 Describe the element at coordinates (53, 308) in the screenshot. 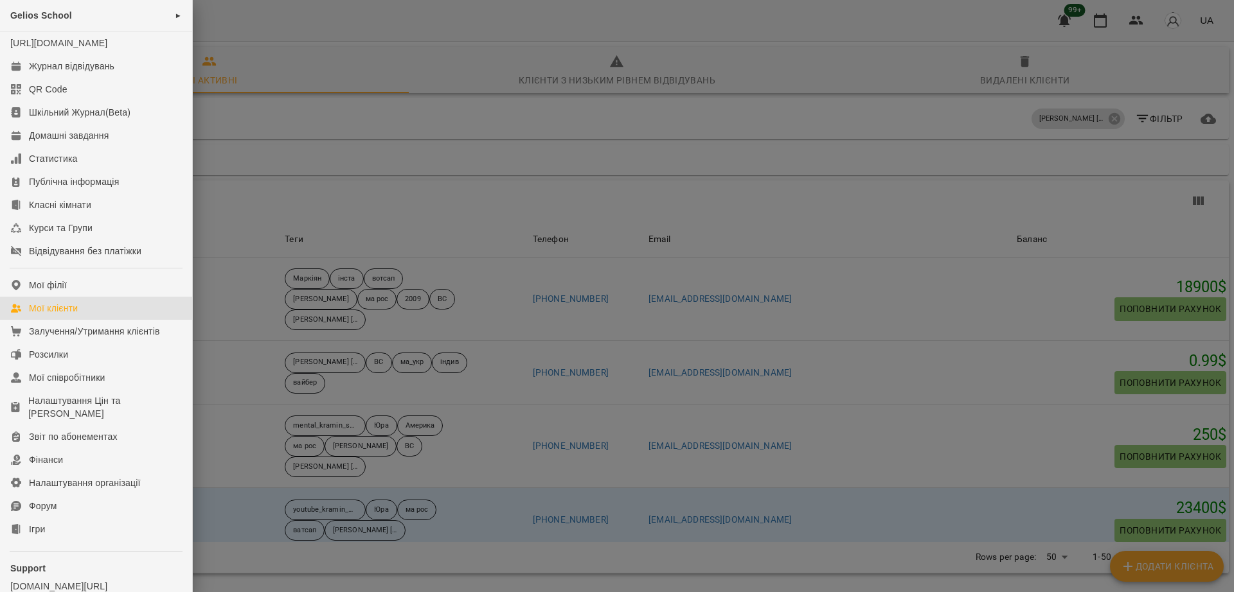

I see `div: Мої клієнти` at that location.